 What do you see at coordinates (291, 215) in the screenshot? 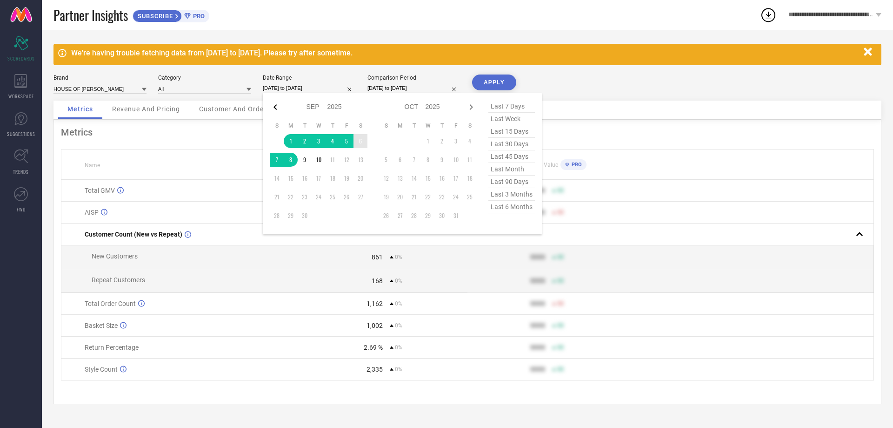
I see `td: Mon Sep 29 2025` at bounding box center [291, 215].